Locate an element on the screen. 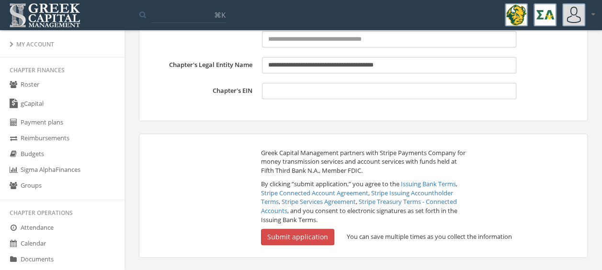  span: ⌘K is located at coordinates (220, 15).